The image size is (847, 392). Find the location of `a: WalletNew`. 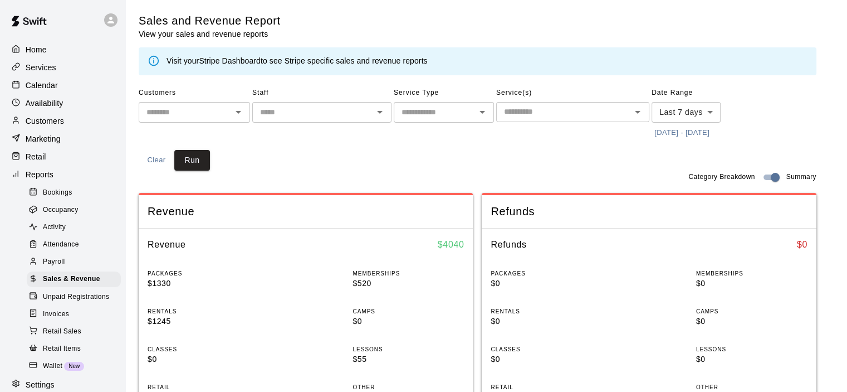

a: WalletNew is located at coordinates (76, 365).